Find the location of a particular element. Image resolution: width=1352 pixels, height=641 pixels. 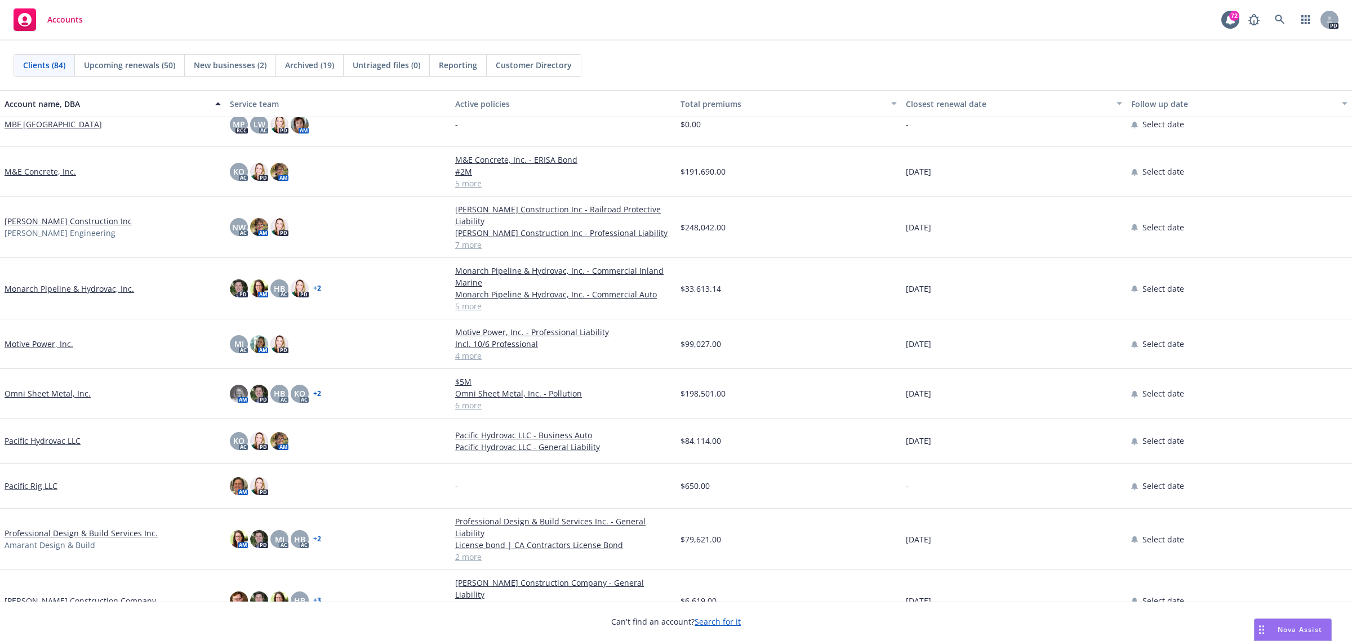

a: Omni Sheet Metal, Inc. - Pollution is located at coordinates (563, 393).